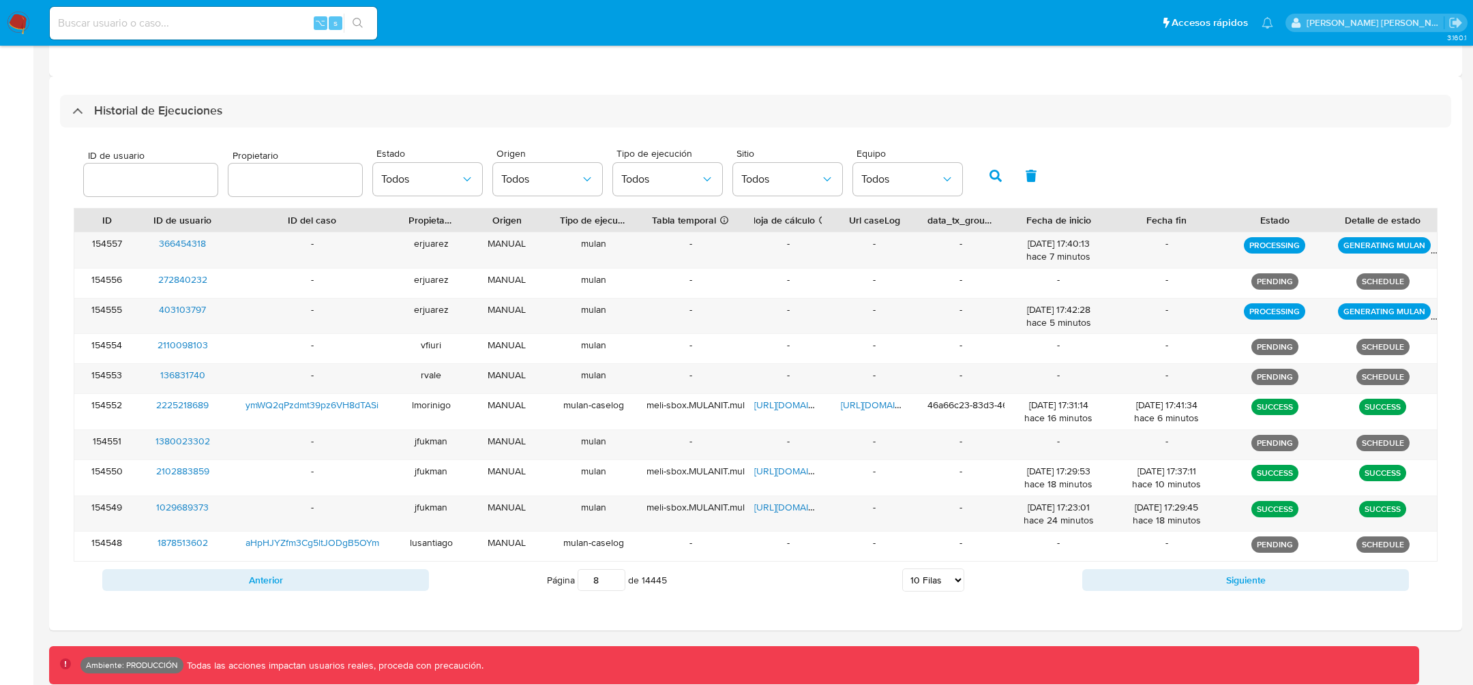 The image size is (1473, 685). What do you see at coordinates (1455, 23) in the screenshot?
I see `a: Salir` at bounding box center [1455, 23].